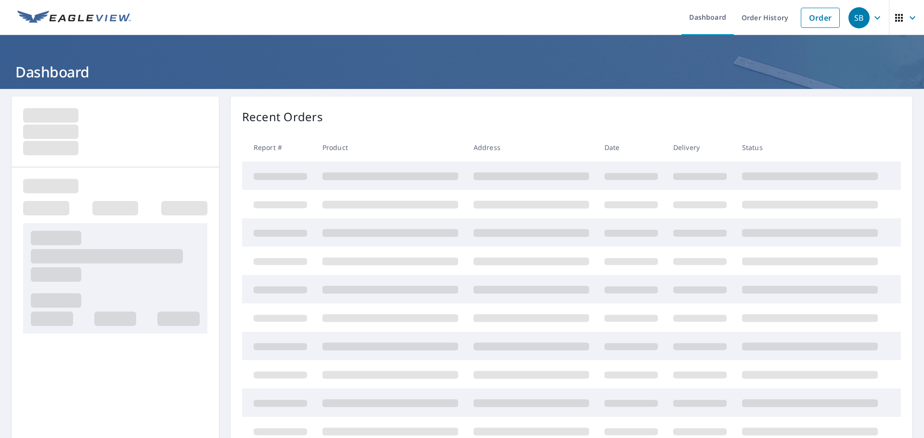  I want to click on a: Order, so click(820, 18).